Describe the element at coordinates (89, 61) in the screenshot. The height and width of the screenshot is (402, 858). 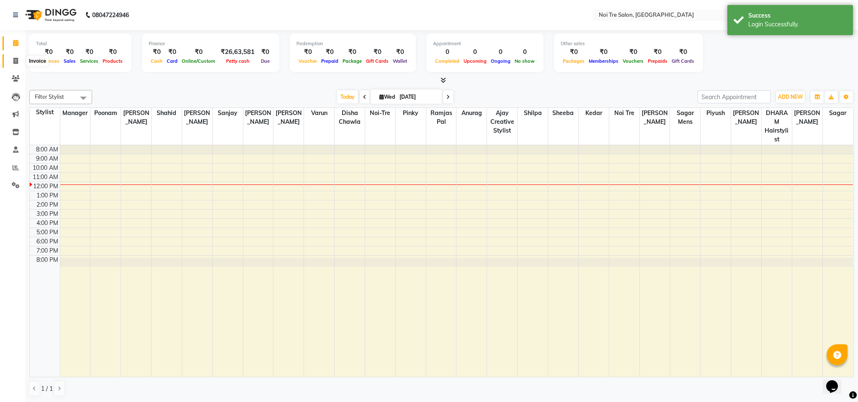
I see `span: Services` at that location.